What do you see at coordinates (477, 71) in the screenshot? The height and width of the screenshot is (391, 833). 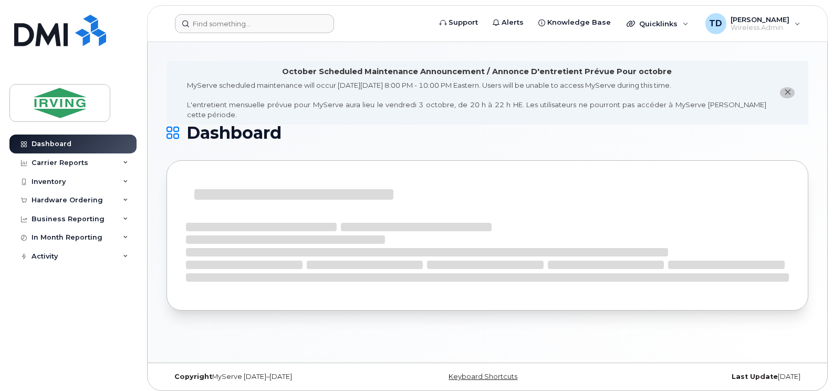 I see `div: October Scheduled Maintenance Announcement / Annonce D'entretient Prévue Pour octobre` at bounding box center [477, 71].